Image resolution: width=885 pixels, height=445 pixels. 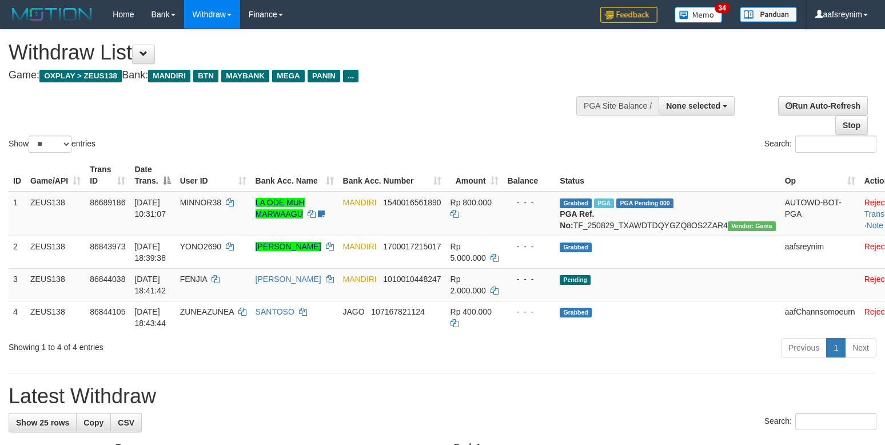 I want to click on th: Bank Acc. Number: activate to sort column ascending, so click(x=392, y=175).